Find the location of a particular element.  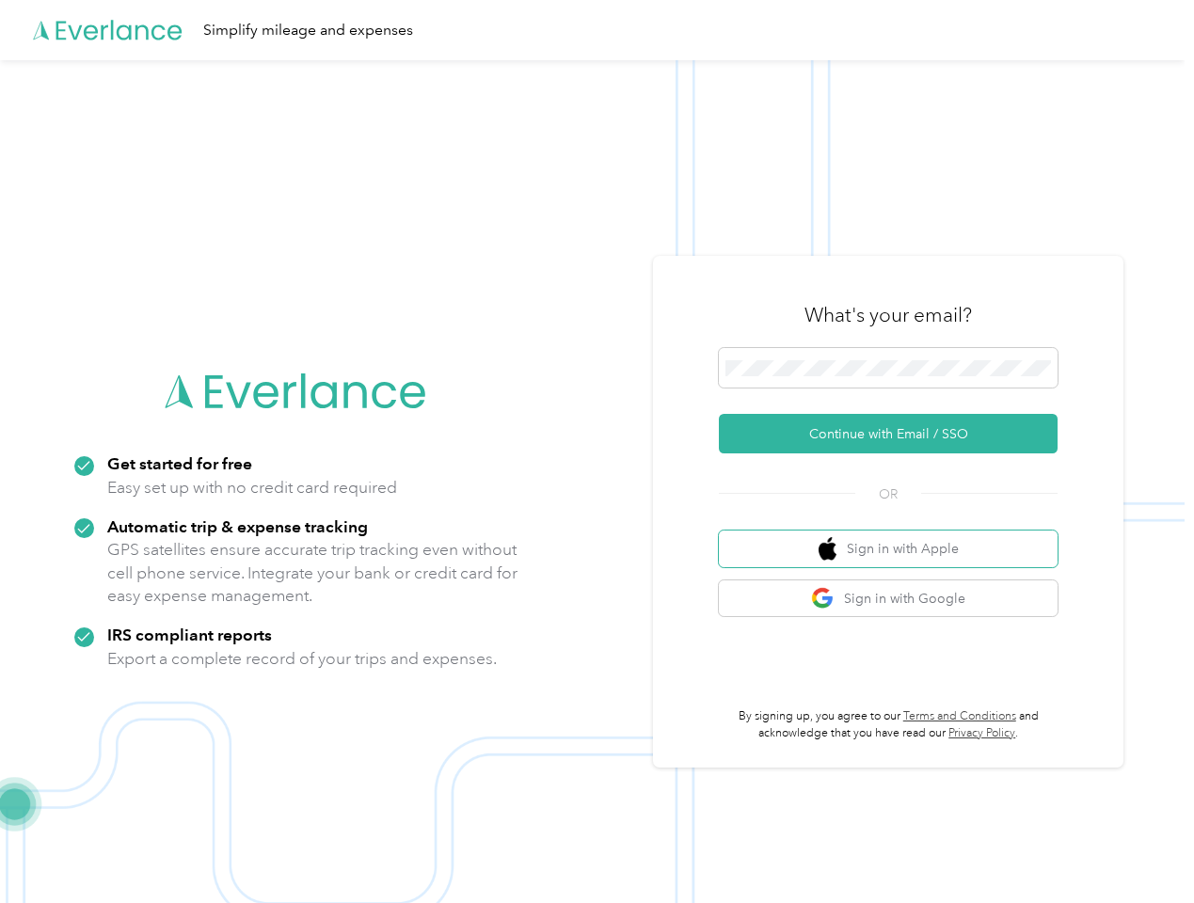

img: google logo is located at coordinates (822, 598).